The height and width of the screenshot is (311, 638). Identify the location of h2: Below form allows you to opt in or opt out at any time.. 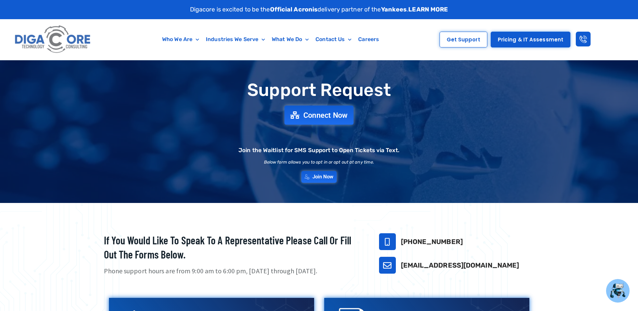
(319, 162).